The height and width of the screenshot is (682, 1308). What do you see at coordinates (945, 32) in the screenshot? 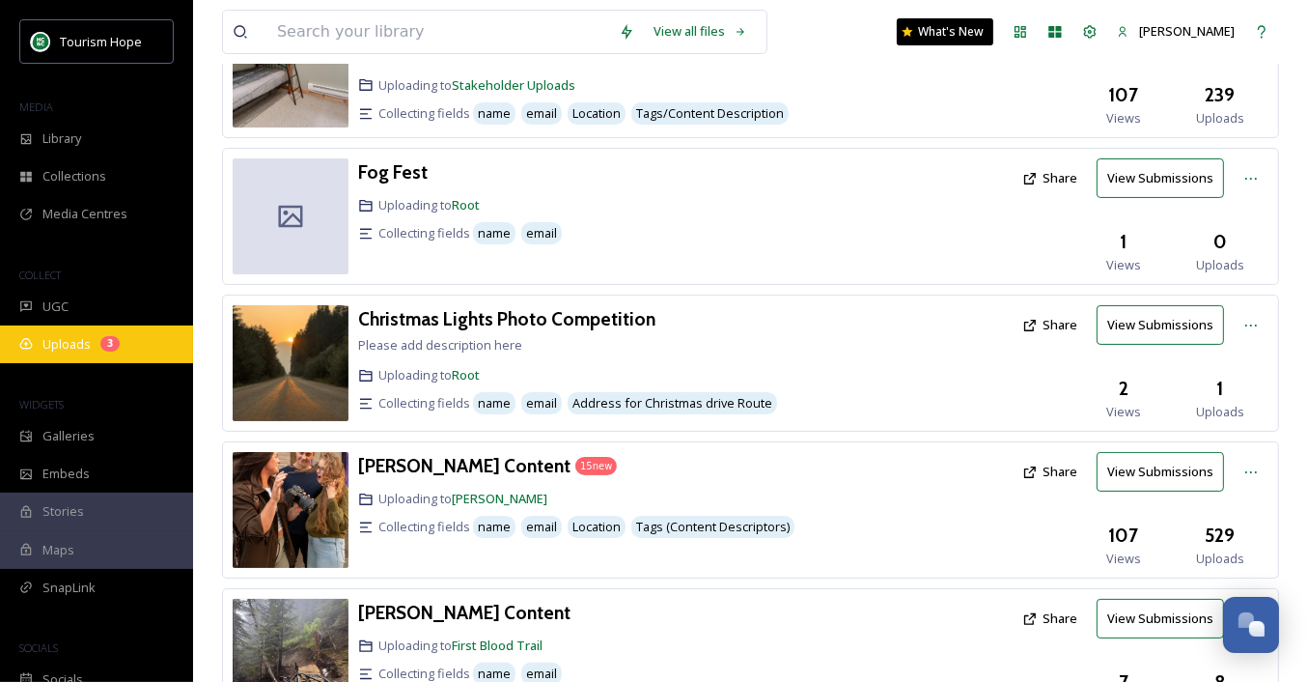
I see `div: What's New` at bounding box center [945, 32].